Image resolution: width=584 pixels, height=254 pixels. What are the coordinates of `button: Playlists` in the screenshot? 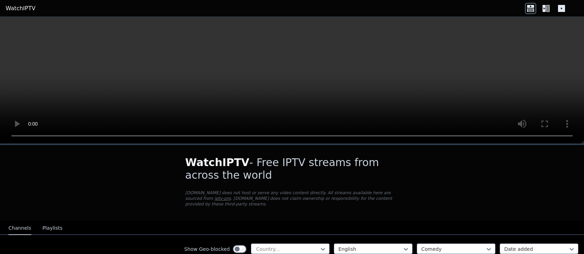 It's located at (52, 228).